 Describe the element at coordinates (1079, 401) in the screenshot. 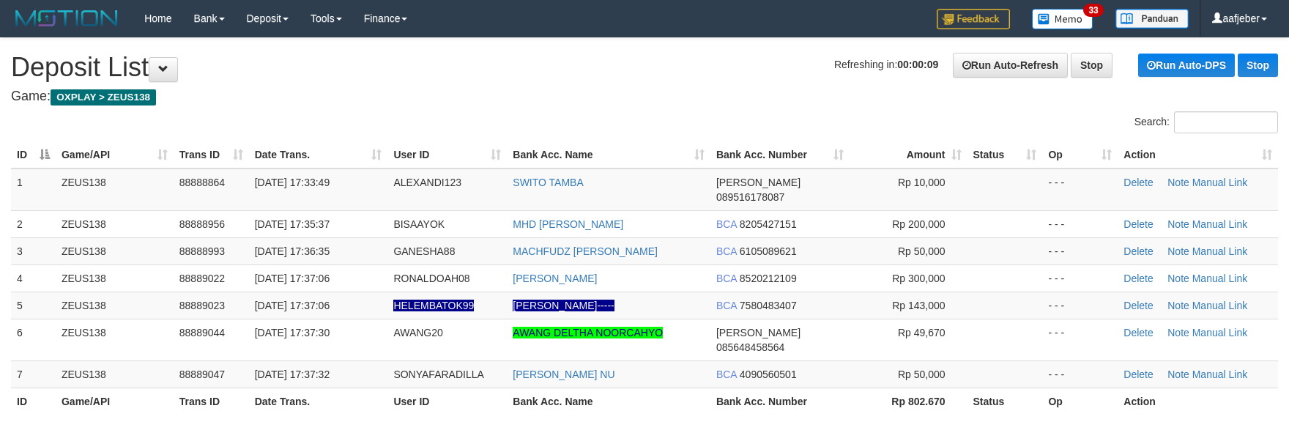

I see `th: Op` at that location.